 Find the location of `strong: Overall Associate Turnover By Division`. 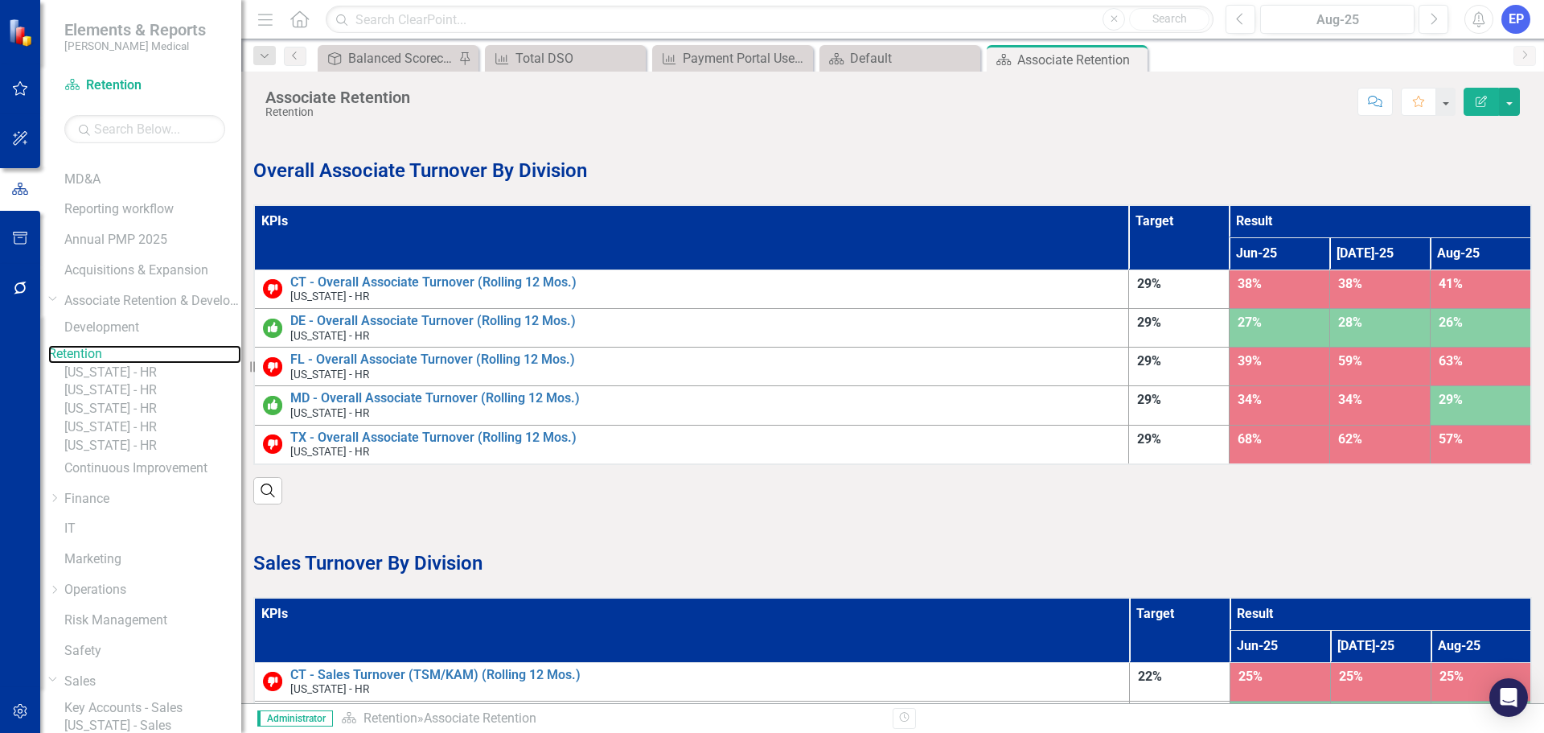

strong: Overall Associate Turnover By Division is located at coordinates (420, 171).